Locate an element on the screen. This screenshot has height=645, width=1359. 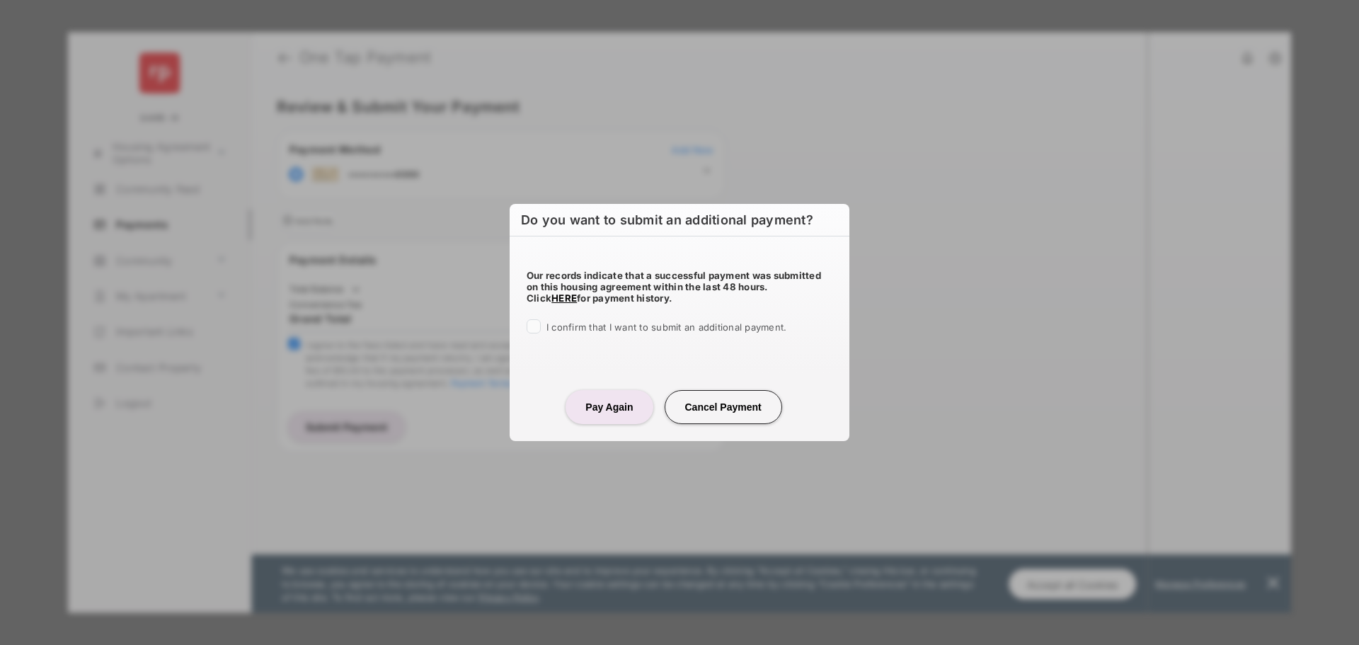
h5: Our records indicate that a successful payment was submitted on this housing agreement within the... is located at coordinates (679, 287).